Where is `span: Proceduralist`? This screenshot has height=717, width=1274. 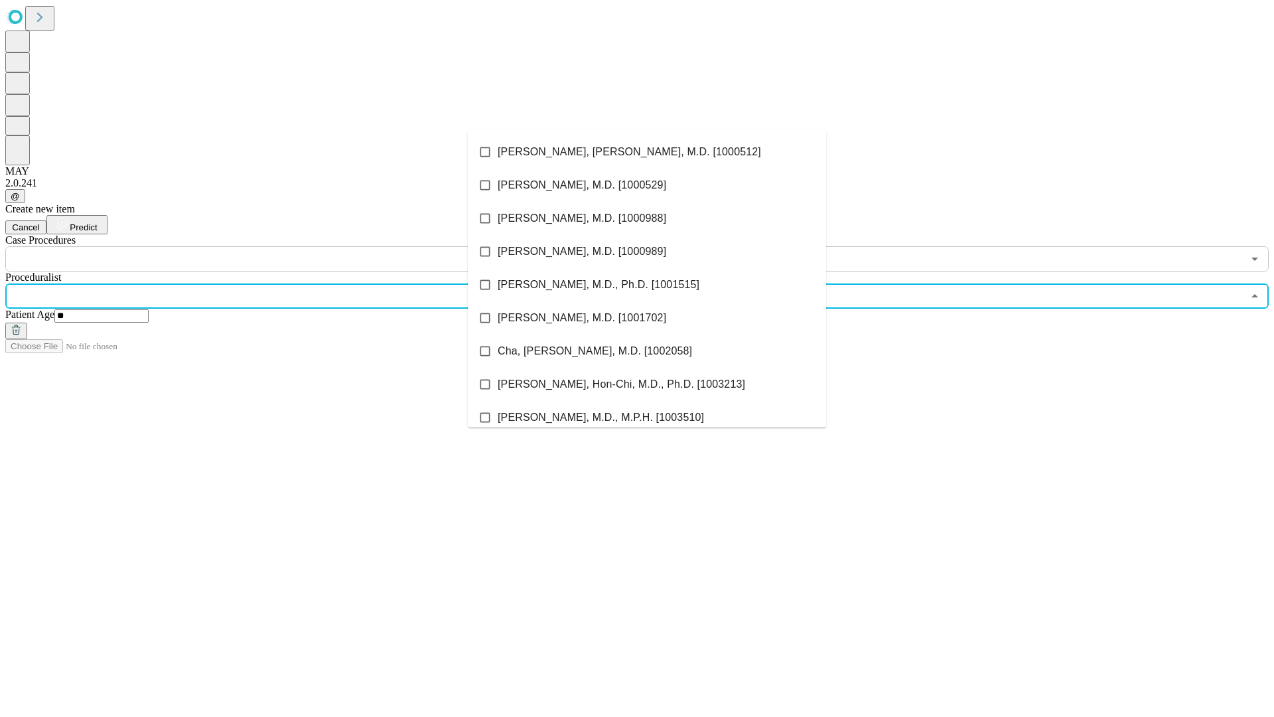 span: Proceduralist is located at coordinates (33, 277).